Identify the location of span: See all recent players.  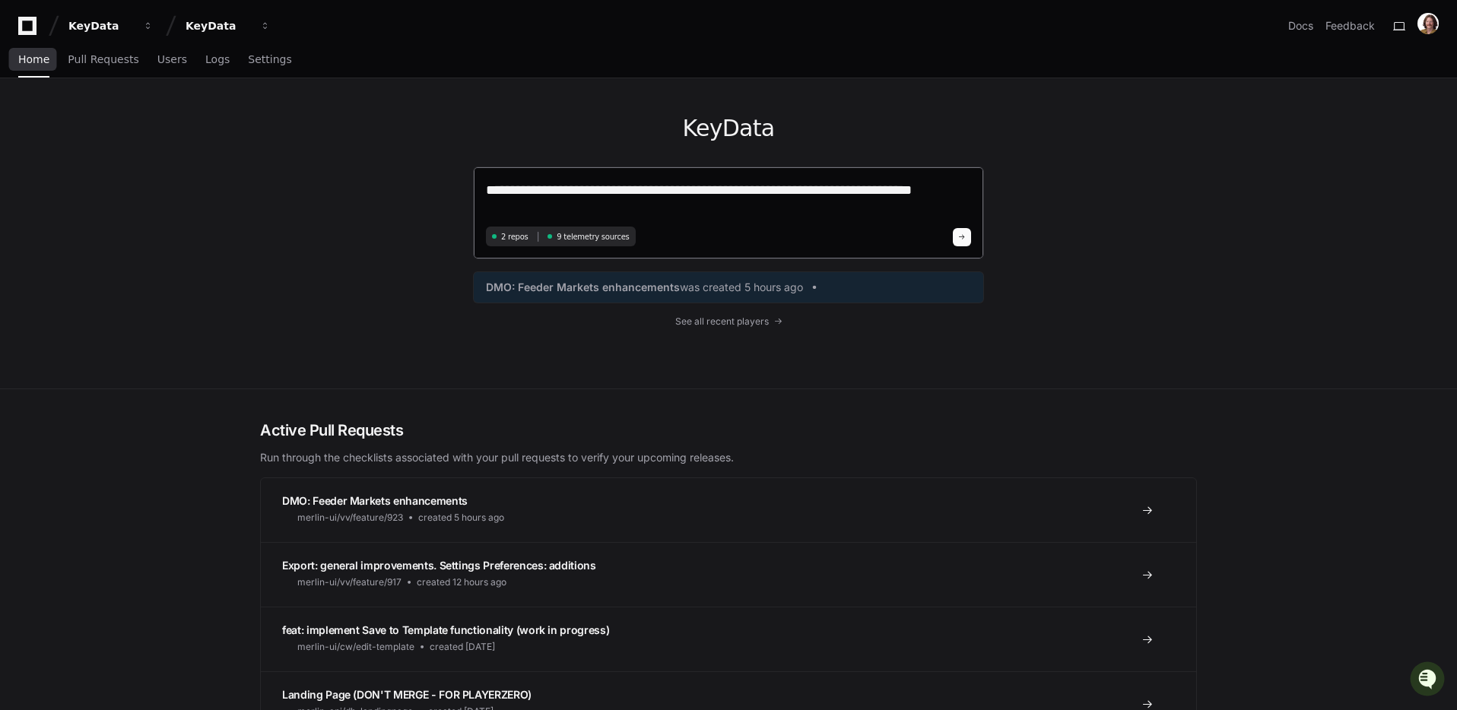
(722, 322).